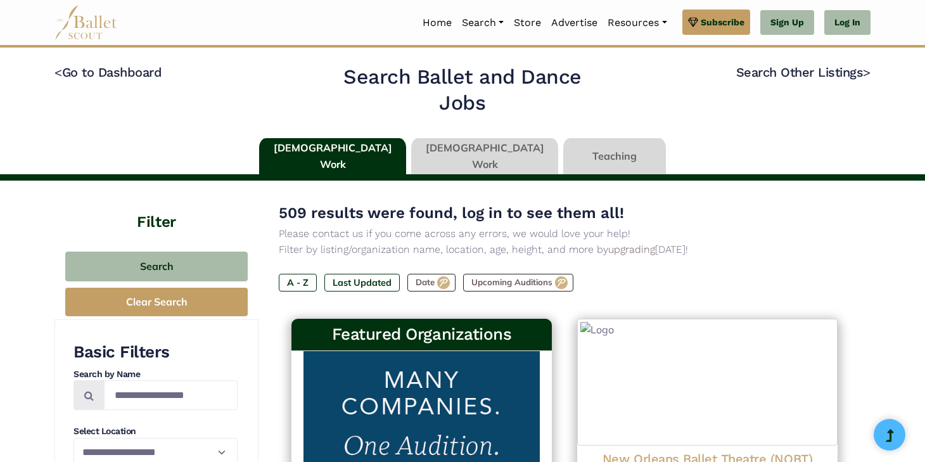 The image size is (925, 462). I want to click on h3: Basic Filters, so click(155, 352).